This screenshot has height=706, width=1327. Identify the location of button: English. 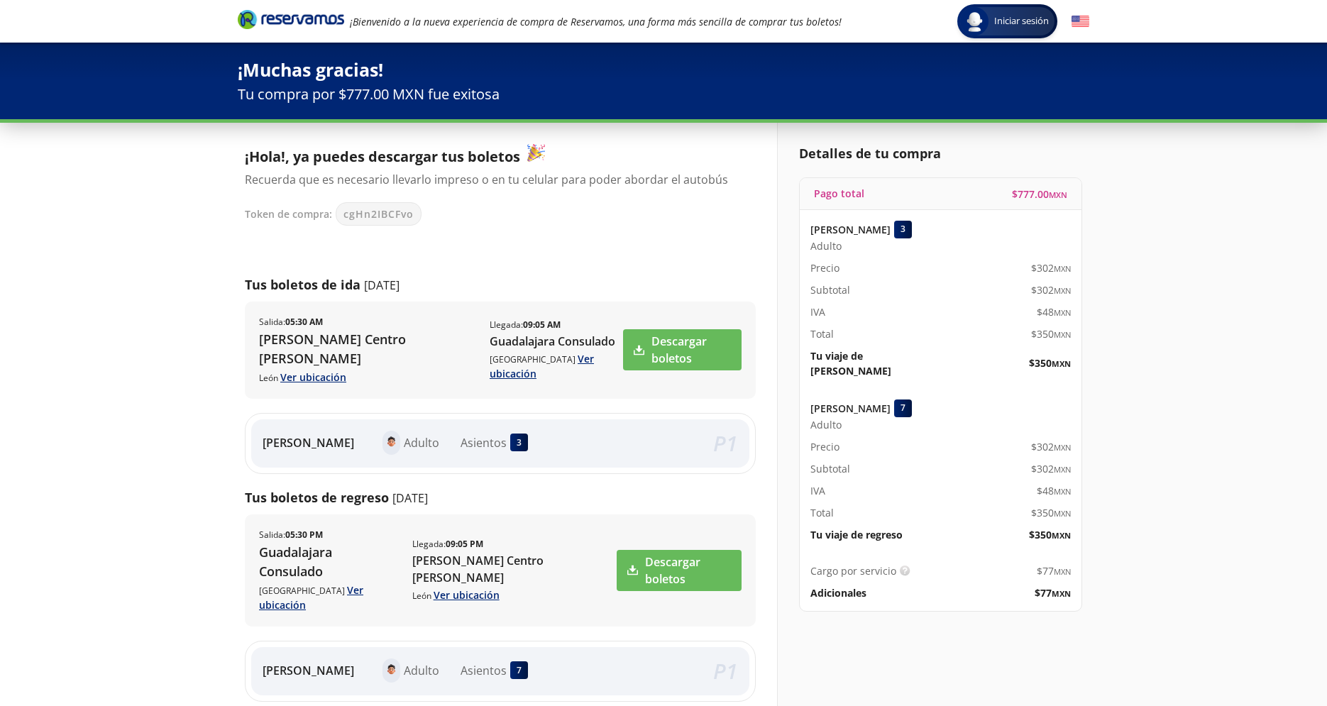
(1080, 21).